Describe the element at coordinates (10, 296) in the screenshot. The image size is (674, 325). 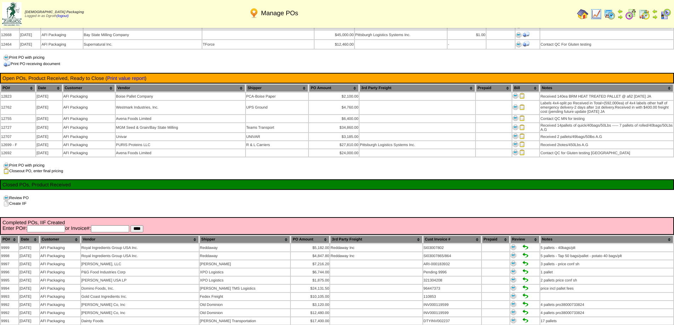
I see `td: 9993` at that location.